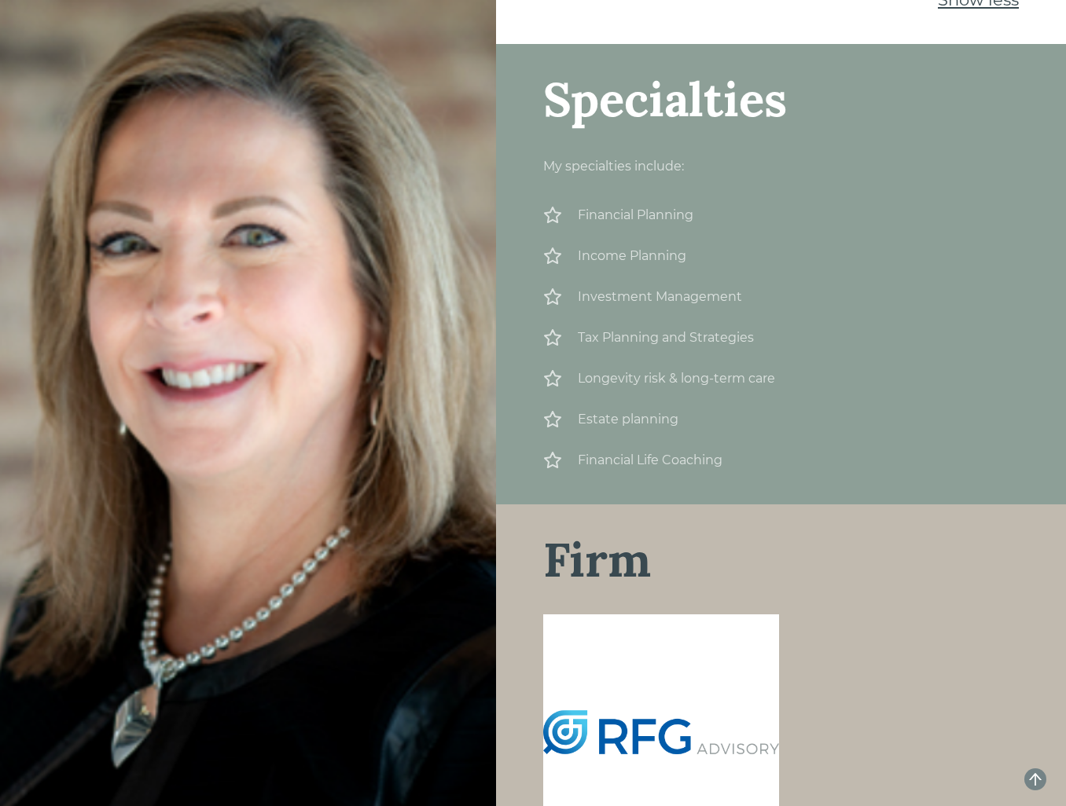 The image size is (1066, 806). I want to click on div: Financial Life Coaching, so click(780, 460).